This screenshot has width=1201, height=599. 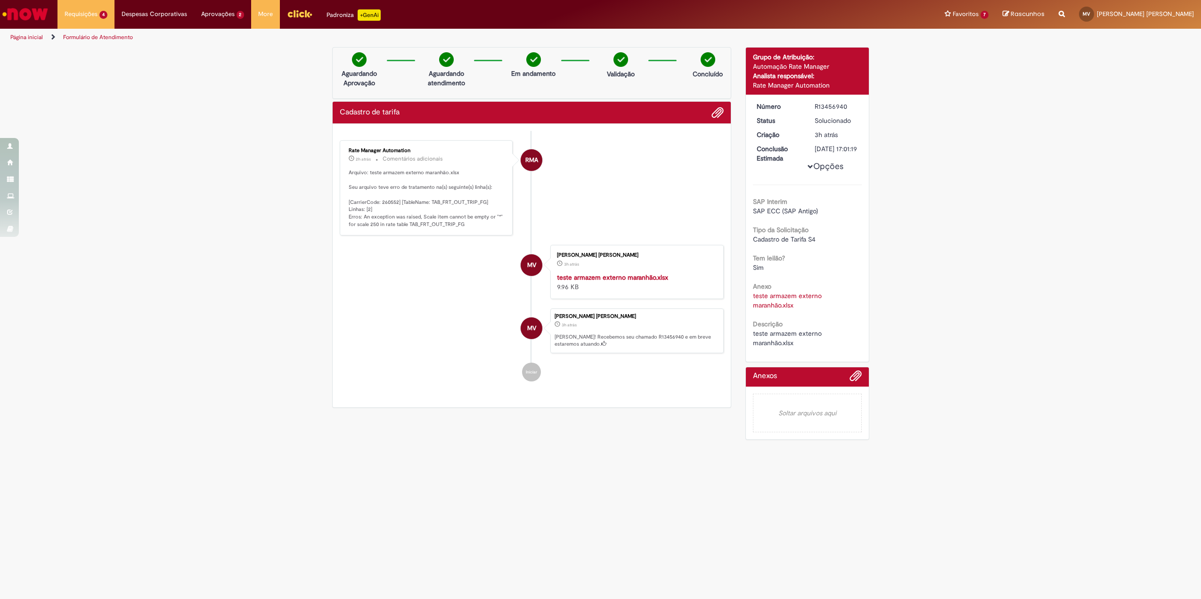 What do you see at coordinates (413, 159) in the screenshot?
I see `small: Comentários adicionais` at bounding box center [413, 159].